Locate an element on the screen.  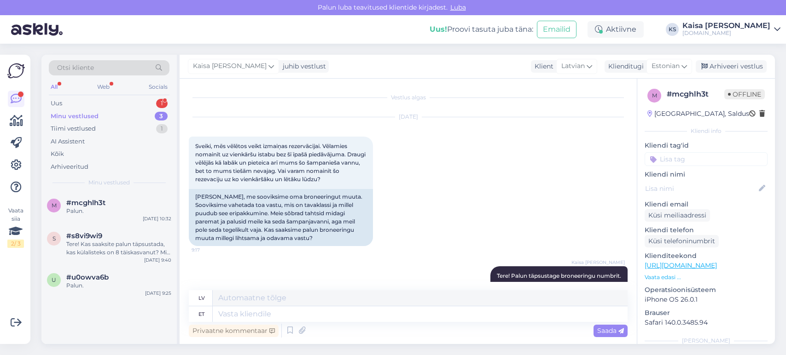
span: #s8vi9wi9 is located at coordinates (84, 236).